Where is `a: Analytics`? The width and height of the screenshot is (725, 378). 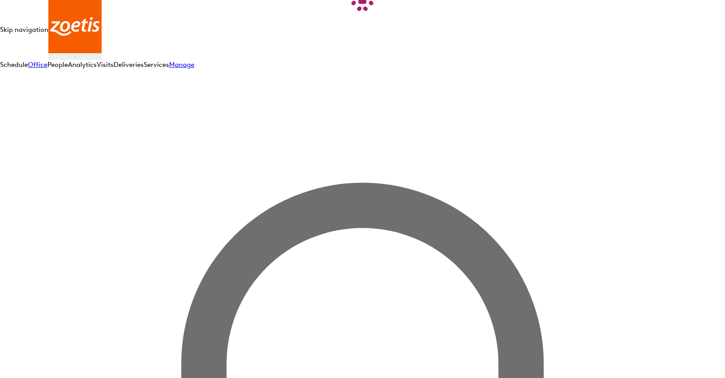 a: Analytics is located at coordinates (82, 65).